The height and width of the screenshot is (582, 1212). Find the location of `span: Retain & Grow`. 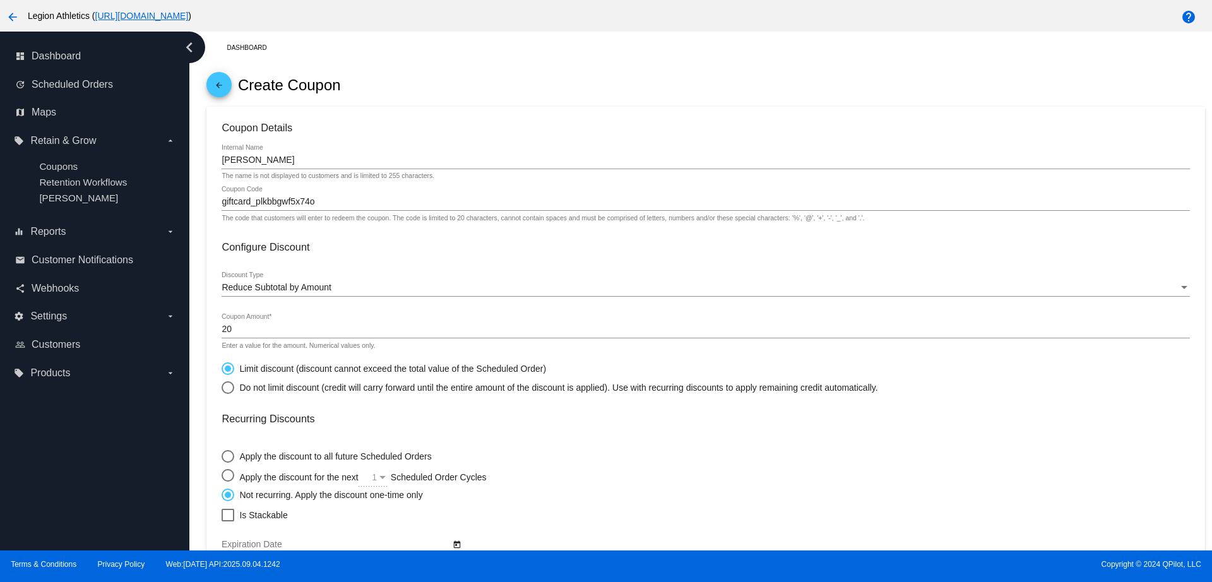

span: Retain & Grow is located at coordinates (63, 141).